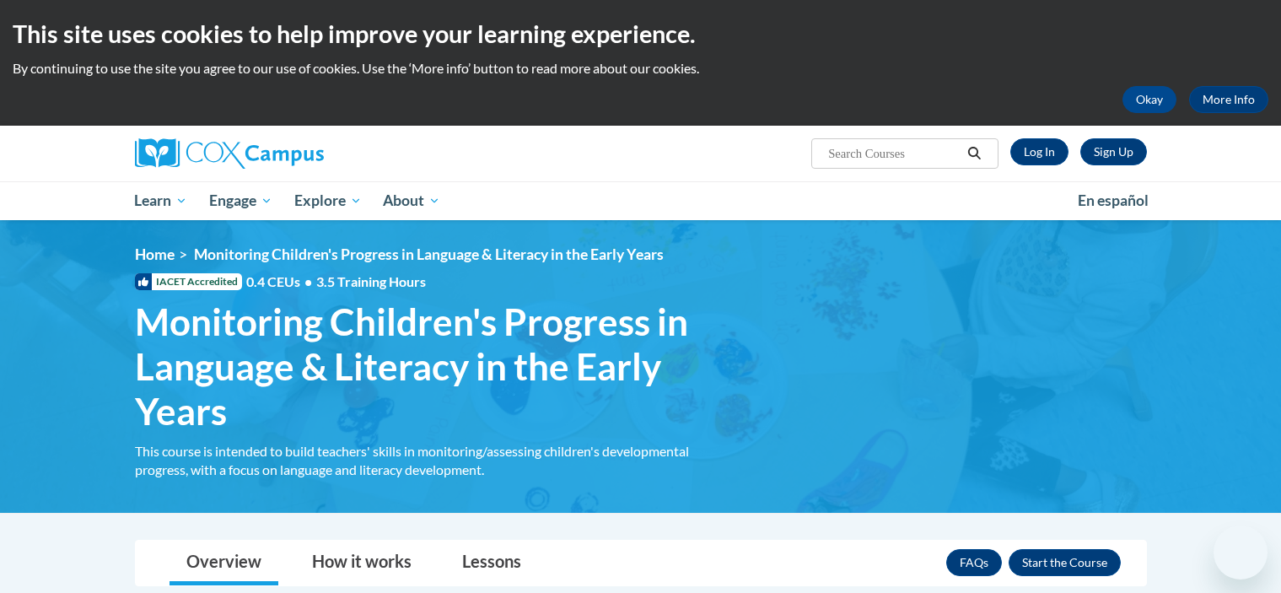  Describe the element at coordinates (336, 282) in the screenshot. I see `span: 0.4 CEUs` at that location.